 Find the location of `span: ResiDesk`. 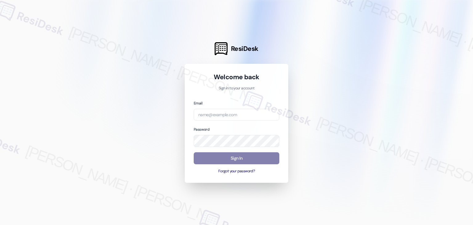

span: ResiDesk is located at coordinates (244, 49).